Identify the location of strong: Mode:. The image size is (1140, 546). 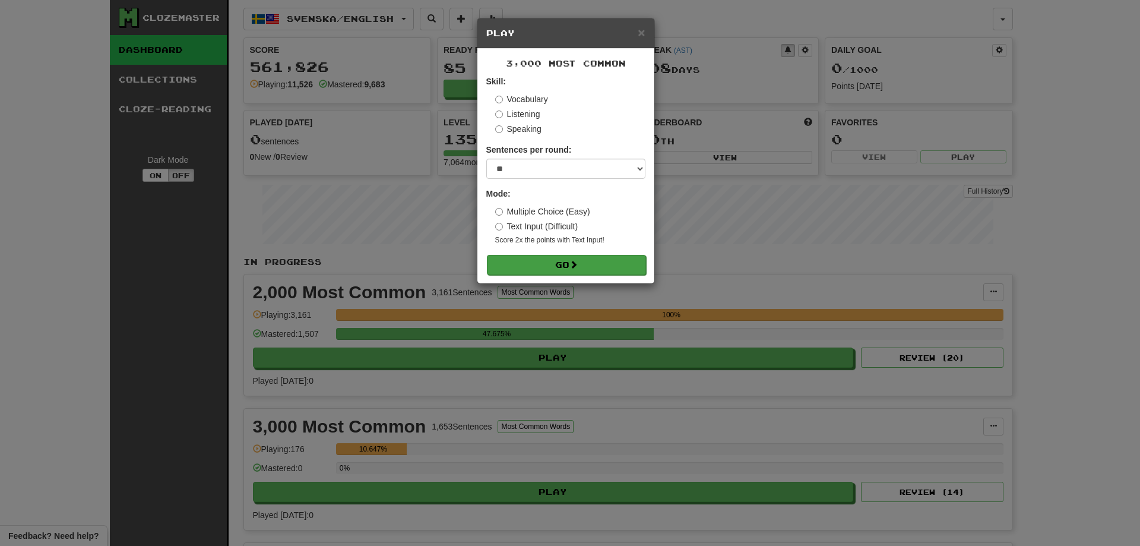
(498, 194).